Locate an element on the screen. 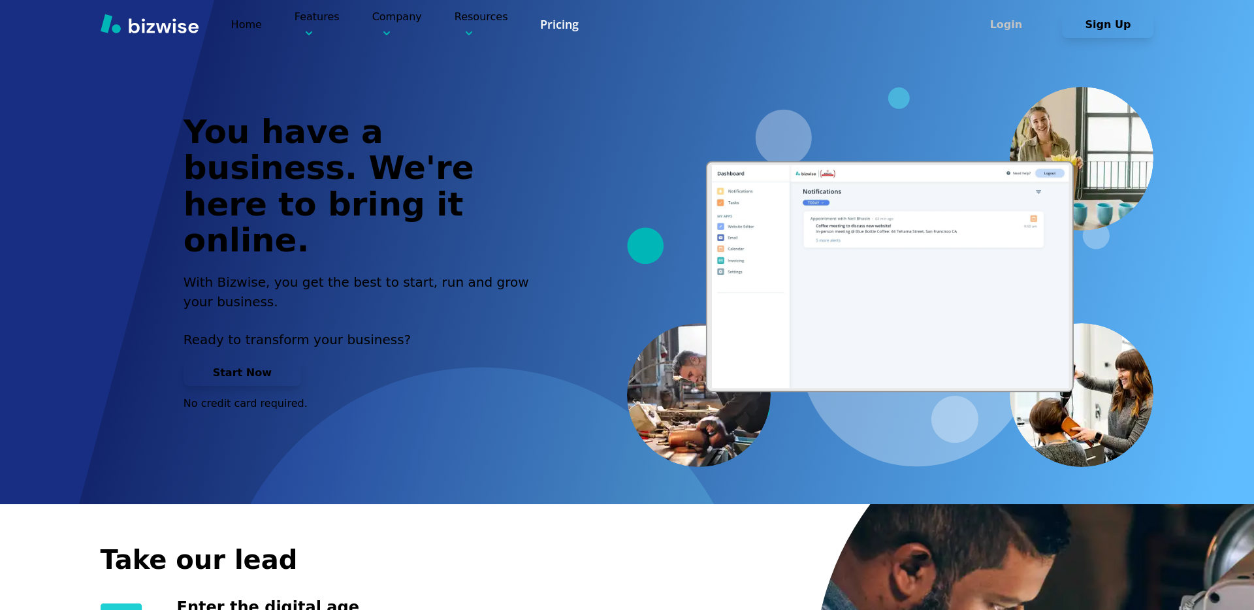  img: Bizwise Logo is located at coordinates (150, 24).